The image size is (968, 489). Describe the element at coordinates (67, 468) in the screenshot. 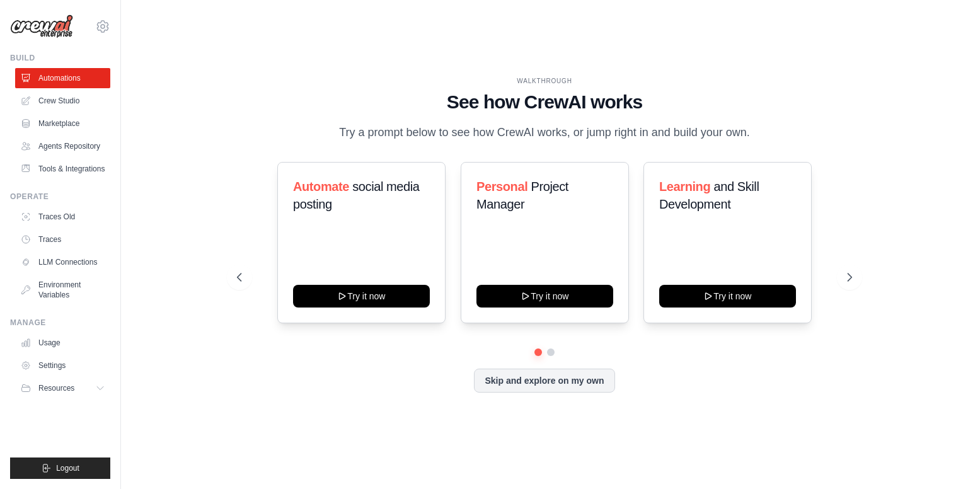

I see `span: Logout` at that location.